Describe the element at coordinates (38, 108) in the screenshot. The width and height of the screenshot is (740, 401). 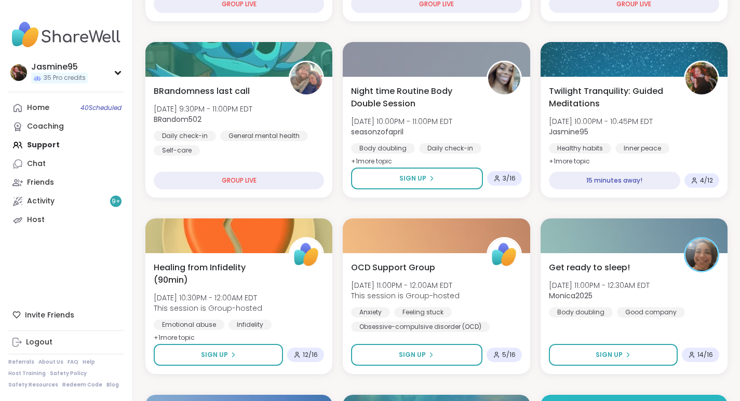
I see `div: Home` at that location.